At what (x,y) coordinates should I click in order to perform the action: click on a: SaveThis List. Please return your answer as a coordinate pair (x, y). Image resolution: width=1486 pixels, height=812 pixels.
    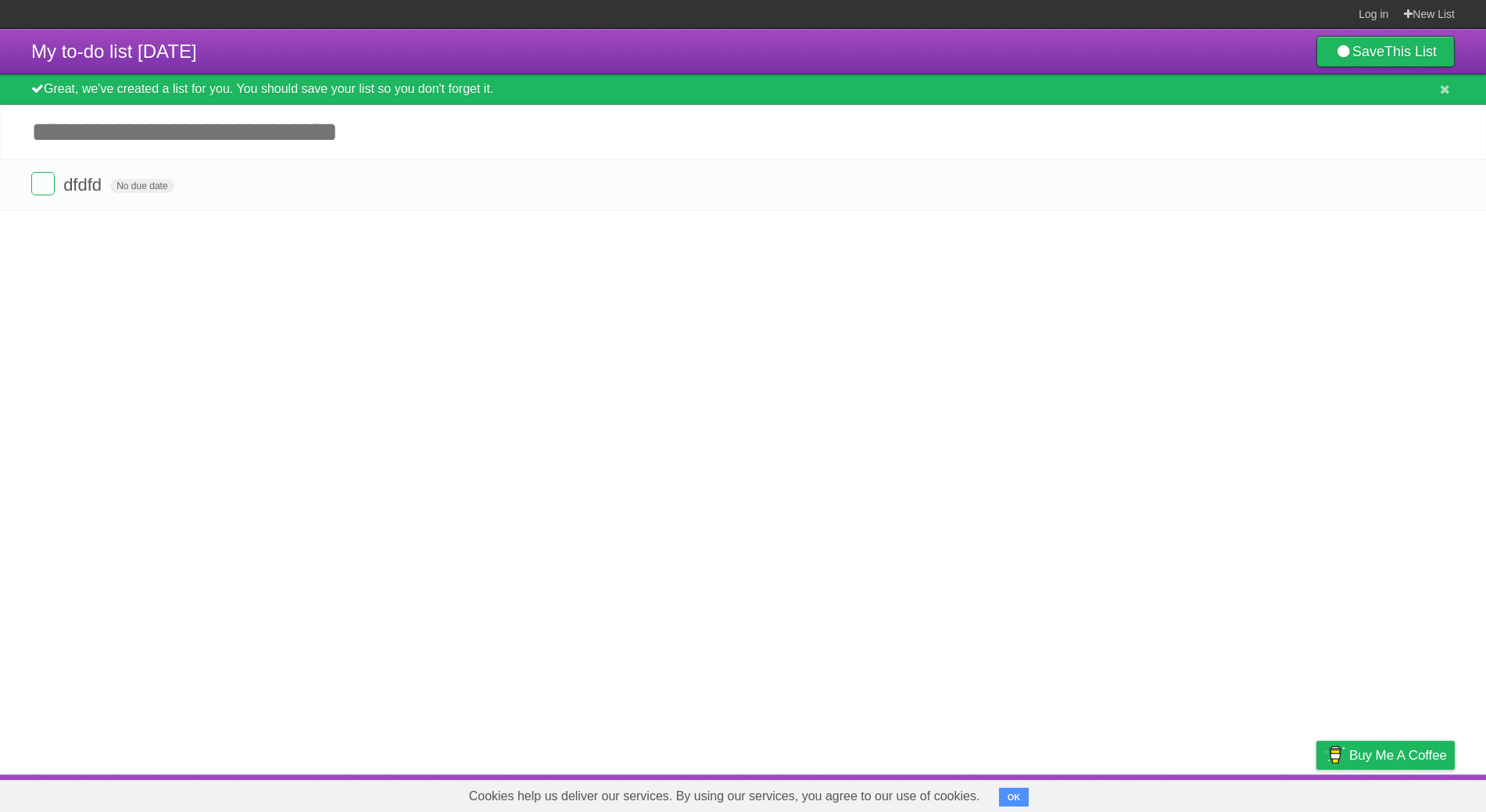
    Looking at the image, I should click on (1385, 51).